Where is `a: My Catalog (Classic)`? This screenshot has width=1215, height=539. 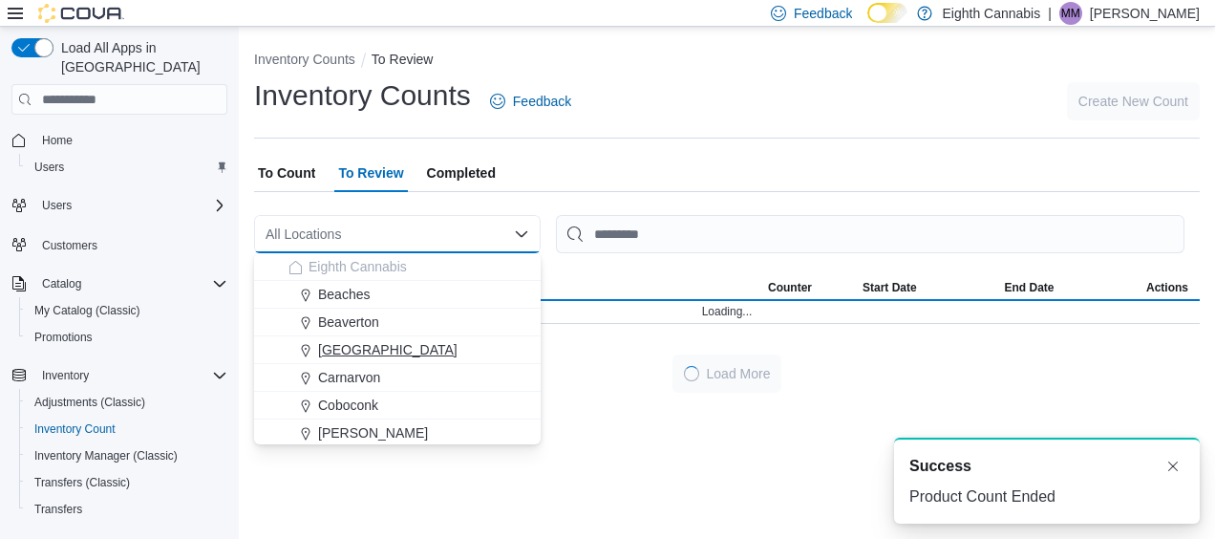
a: My Catalog (Classic) is located at coordinates (87, 311).